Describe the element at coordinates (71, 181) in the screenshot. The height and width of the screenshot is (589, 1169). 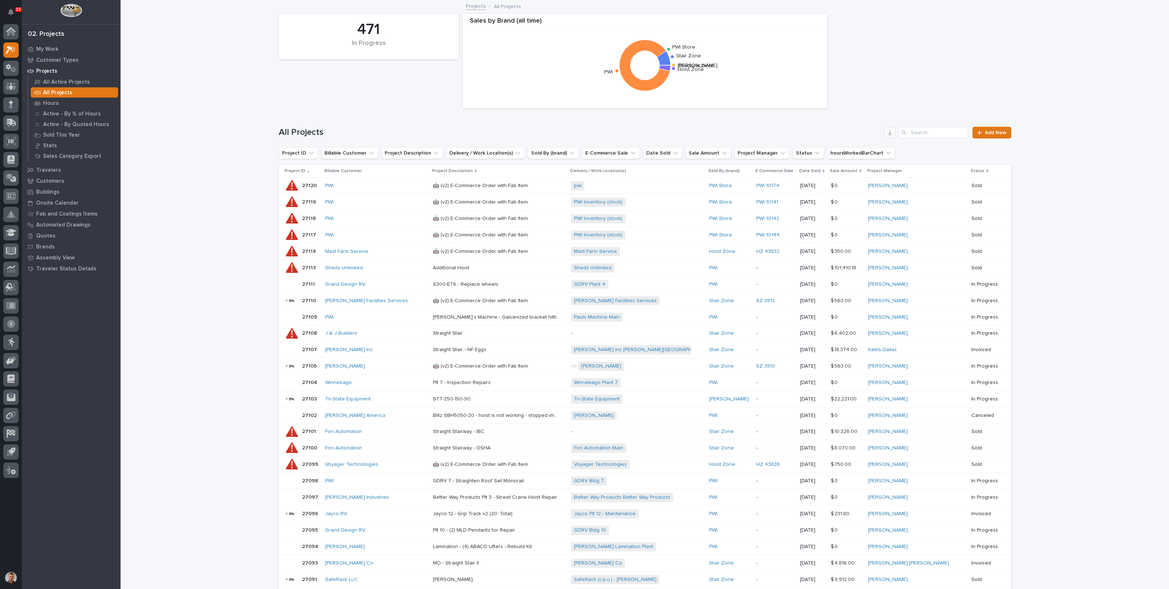
I see `a: Customers` at that location.